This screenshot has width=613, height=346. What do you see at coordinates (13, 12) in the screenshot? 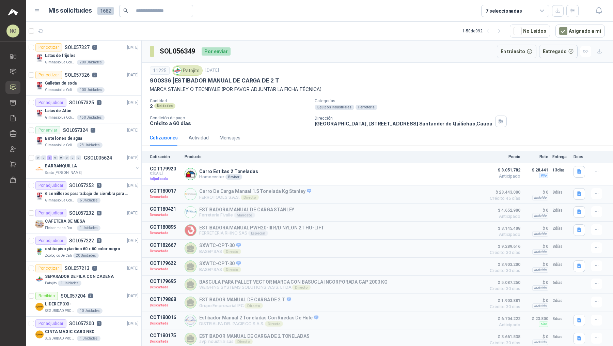
I see `img: Logo peakr` at bounding box center [13, 12].